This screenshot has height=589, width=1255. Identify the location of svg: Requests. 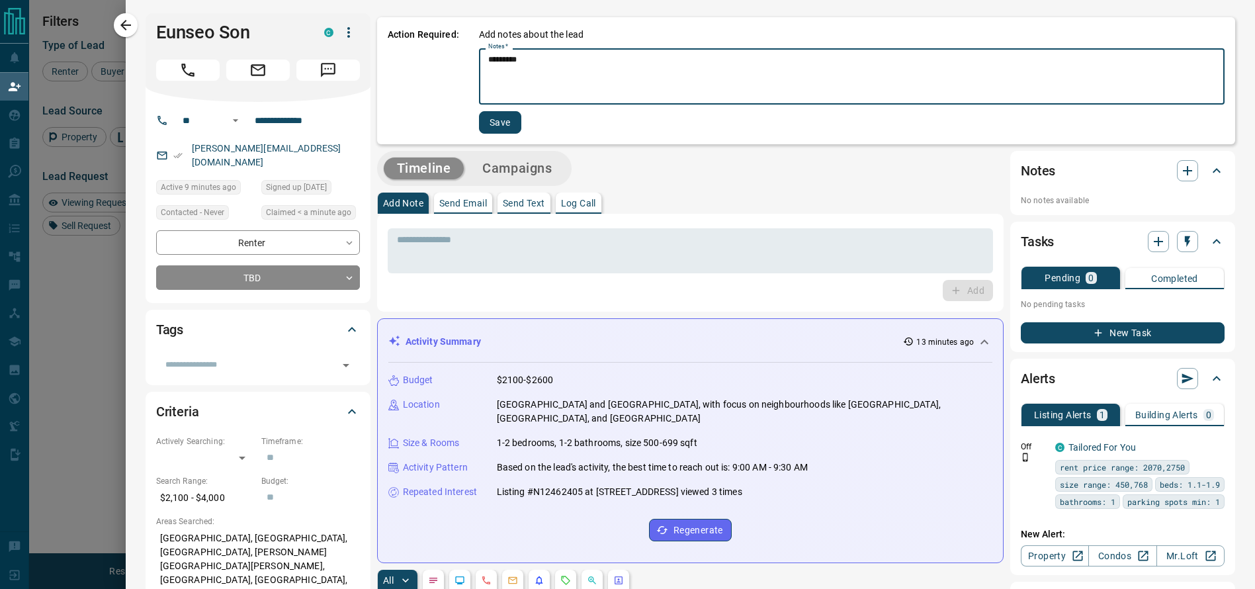
(566, 580).